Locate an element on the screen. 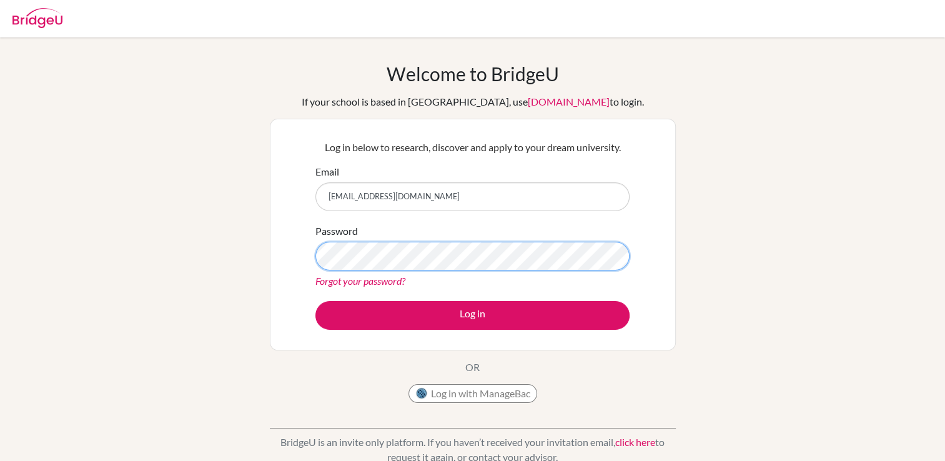 This screenshot has width=945, height=461. label: Email is located at coordinates (327, 172).